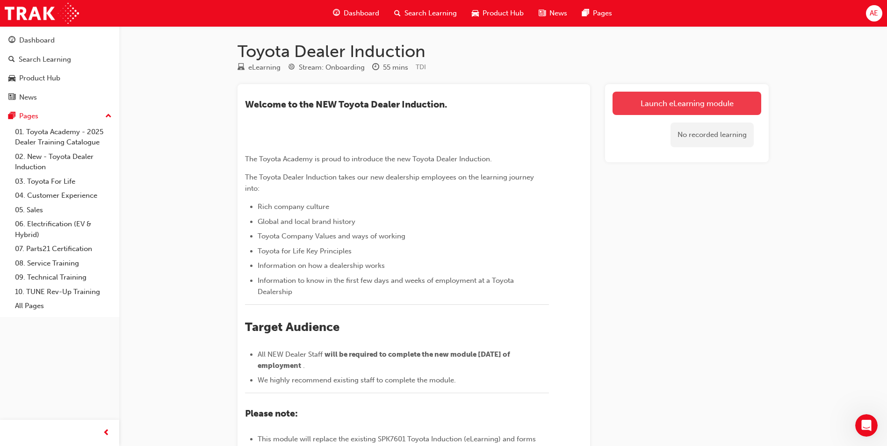 This screenshot has height=446, width=887. Describe the element at coordinates (63, 195) in the screenshot. I see `a: 04. Customer Experience` at that location.